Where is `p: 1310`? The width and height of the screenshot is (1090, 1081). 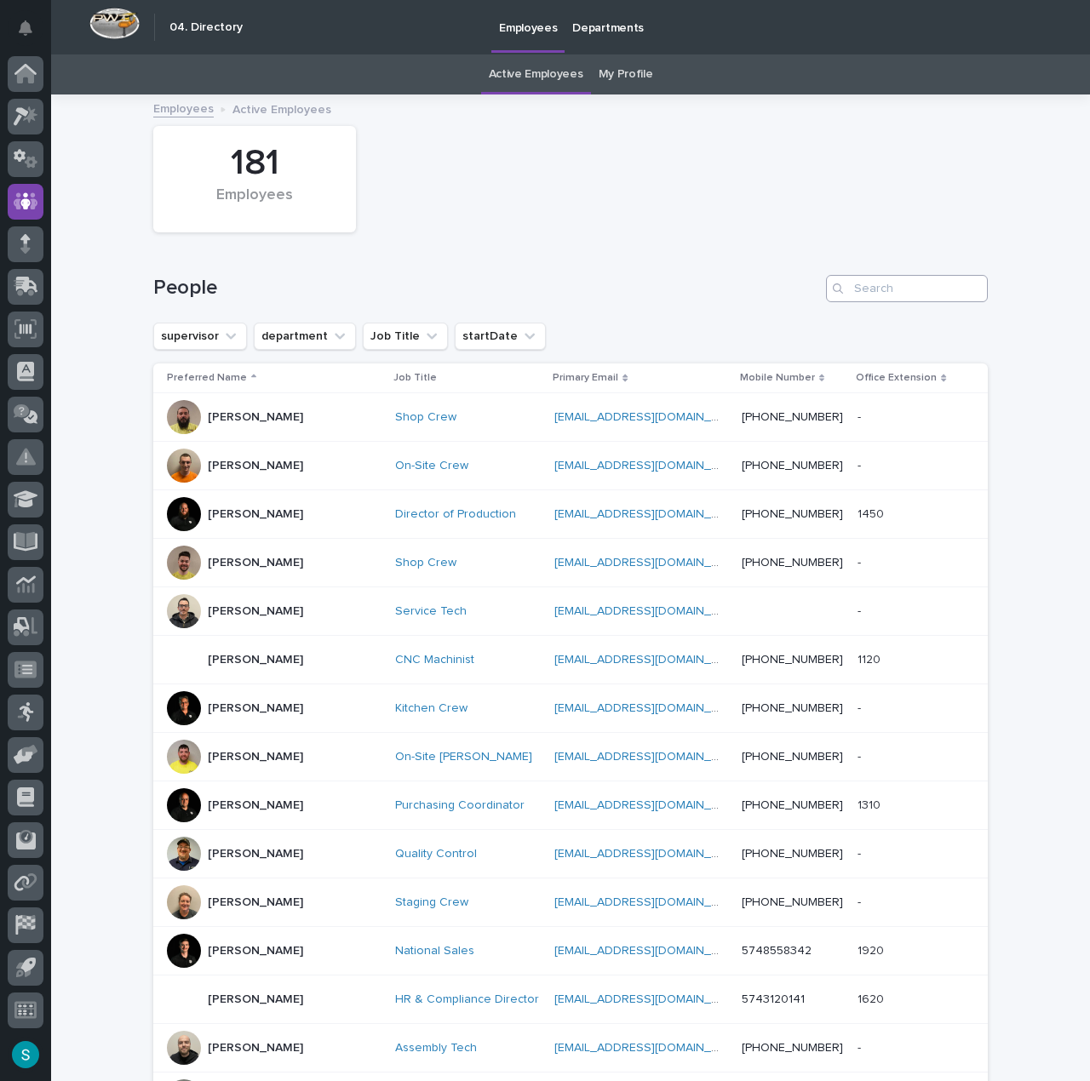
p: 1310 is located at coordinates (870, 804).